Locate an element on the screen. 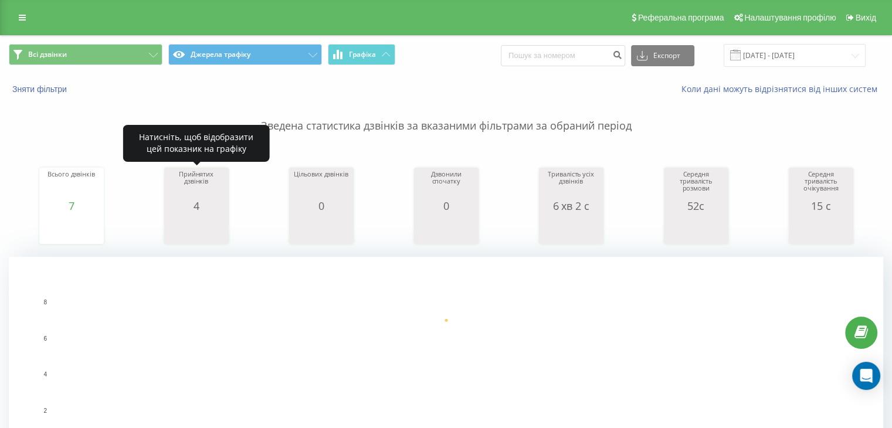 Image resolution: width=892 pixels, height=428 pixels. input: Пошук за номером is located at coordinates (563, 56).